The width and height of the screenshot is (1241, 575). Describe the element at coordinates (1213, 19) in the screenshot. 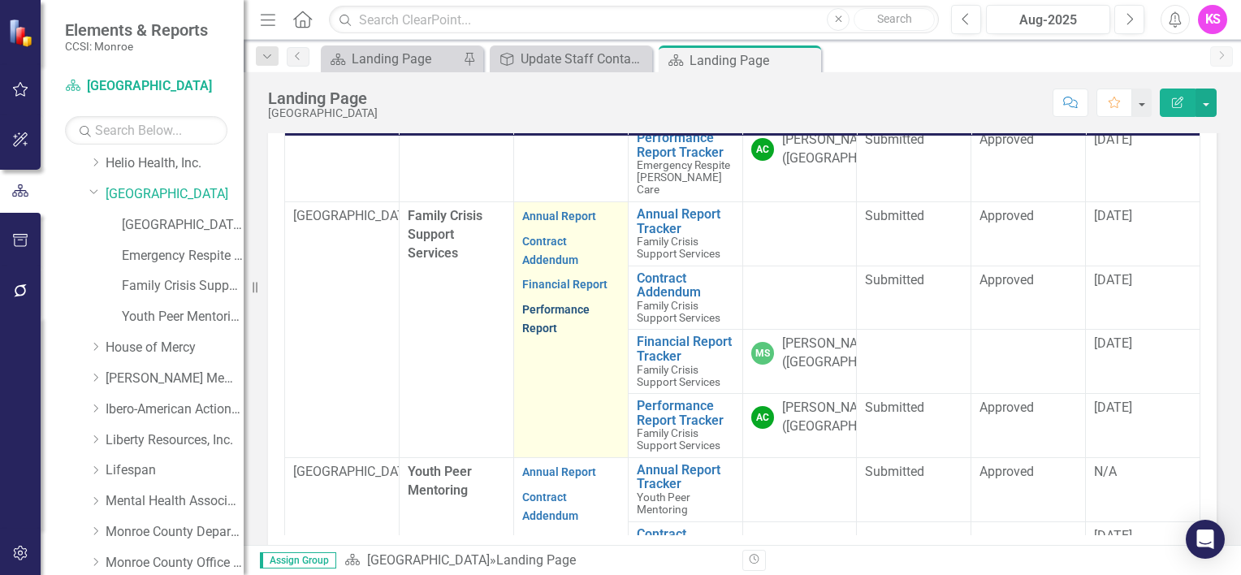

I see `button: KS` at that location.